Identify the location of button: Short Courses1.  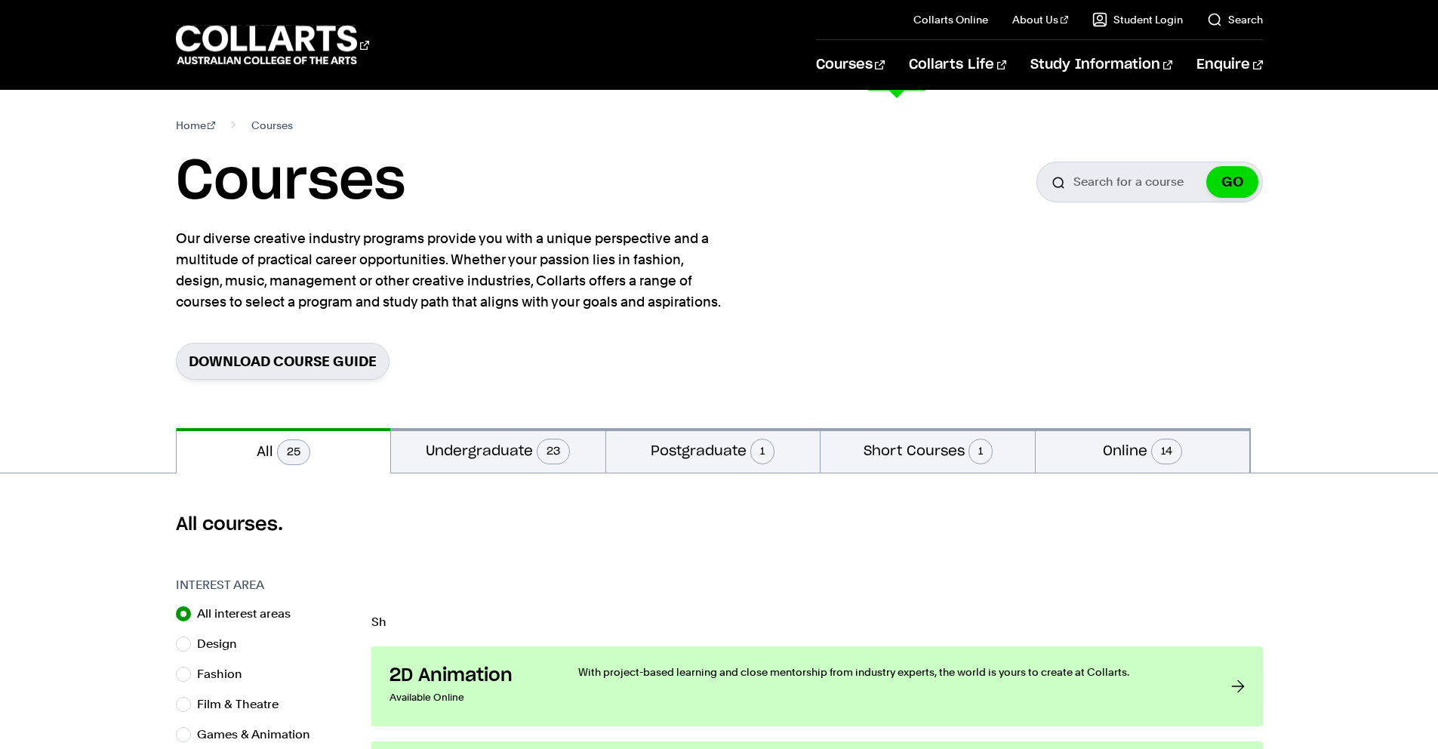
(928, 450).